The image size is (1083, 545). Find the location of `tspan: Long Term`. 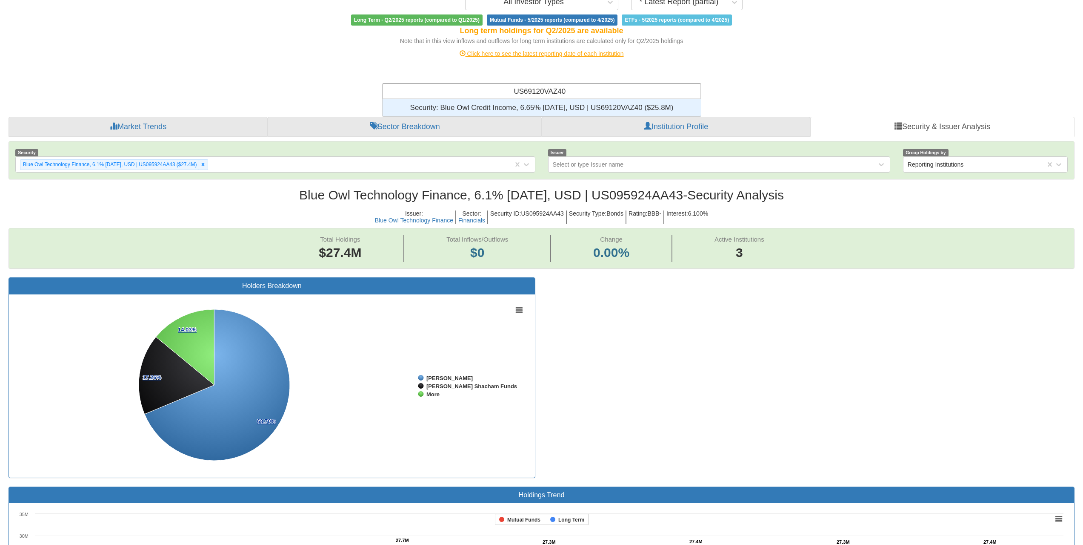

tspan: Long Term is located at coordinates (571, 519).